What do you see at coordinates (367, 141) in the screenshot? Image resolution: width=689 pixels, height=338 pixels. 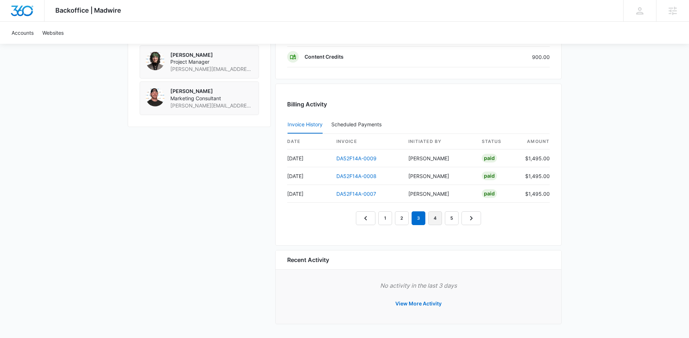 I see `th: invoice` at bounding box center [367, 141].